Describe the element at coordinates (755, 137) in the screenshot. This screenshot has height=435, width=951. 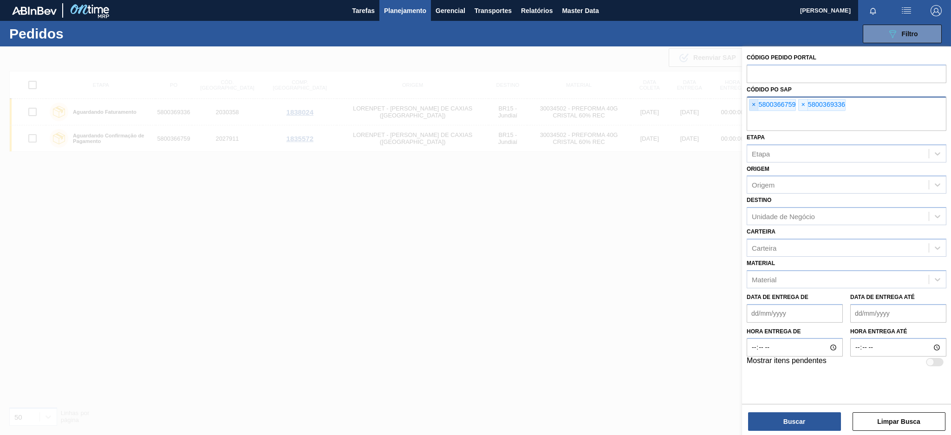
I see `label: Etapa` at that location.